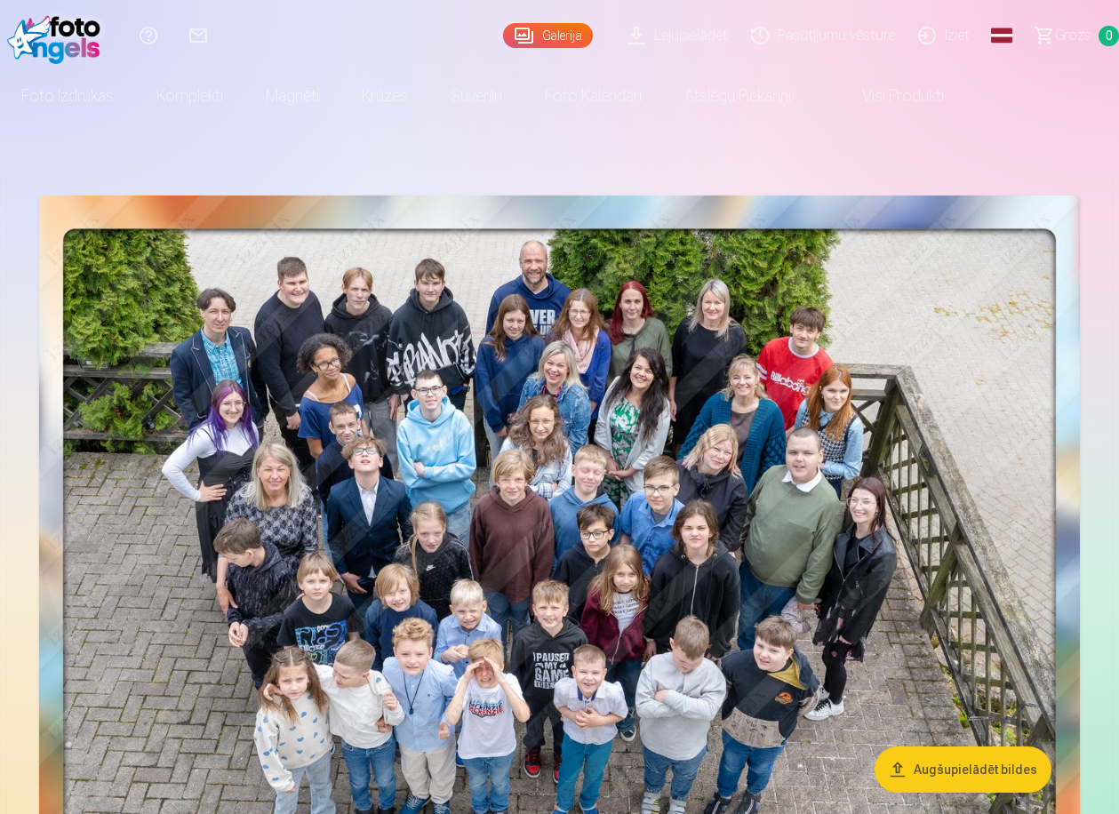 This screenshot has height=814, width=1119. I want to click on a: Suvenīri, so click(476, 96).